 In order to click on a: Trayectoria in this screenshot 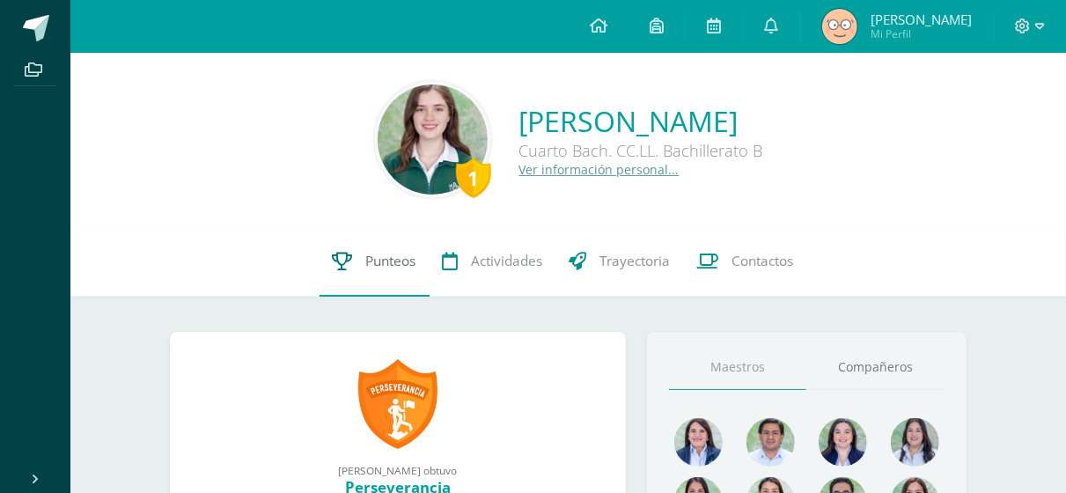, I will do `click(619, 261)`.